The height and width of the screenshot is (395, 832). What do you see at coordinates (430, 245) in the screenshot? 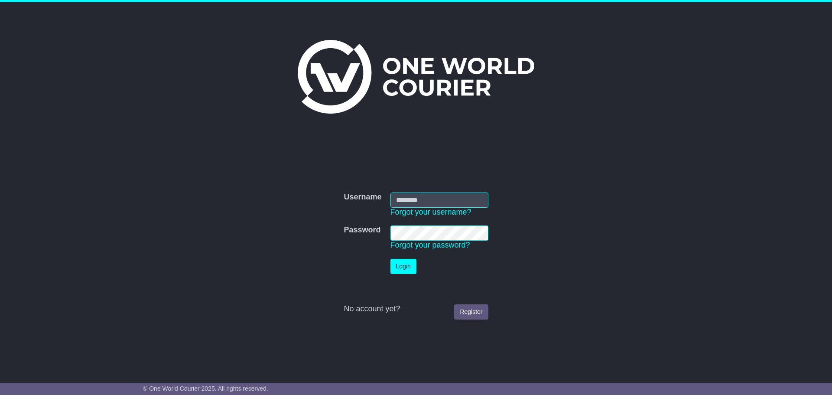
I see `a: Forgot your password?` at bounding box center [430, 245].